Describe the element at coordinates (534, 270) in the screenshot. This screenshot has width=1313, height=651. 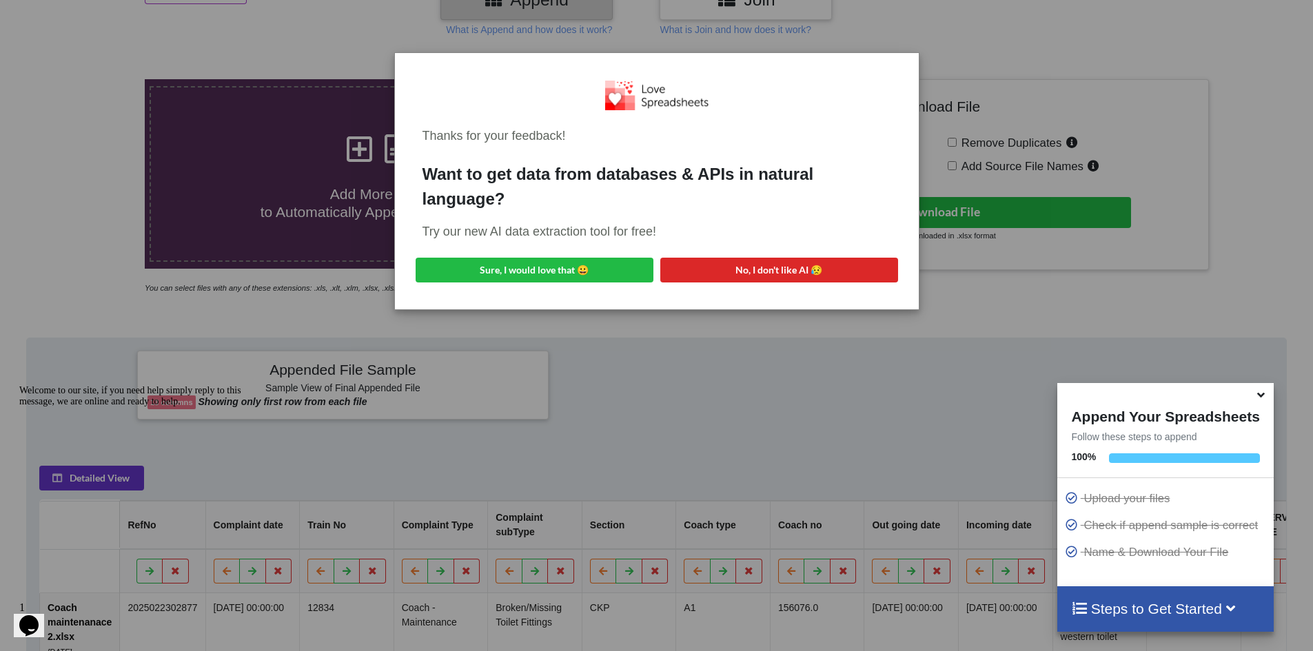
I see `button: Sure, I would love that 😀` at that location.